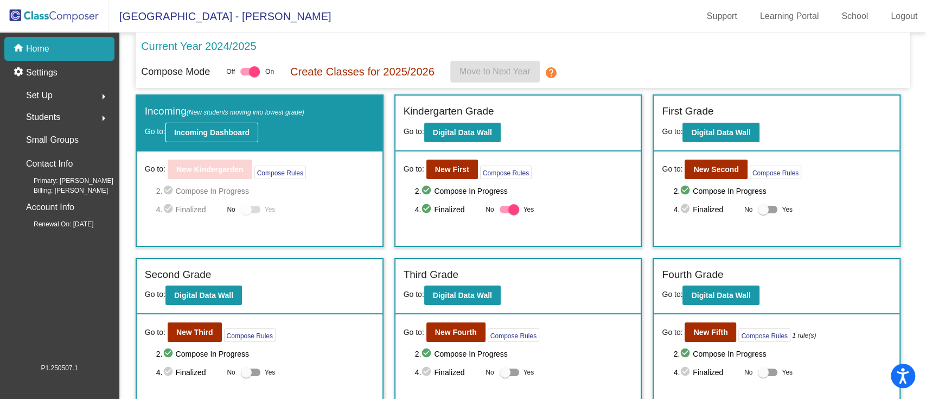 Image resolution: width=926 pixels, height=399 pixels. What do you see at coordinates (710, 332) in the screenshot?
I see `button: New Fifth` at bounding box center [710, 332].